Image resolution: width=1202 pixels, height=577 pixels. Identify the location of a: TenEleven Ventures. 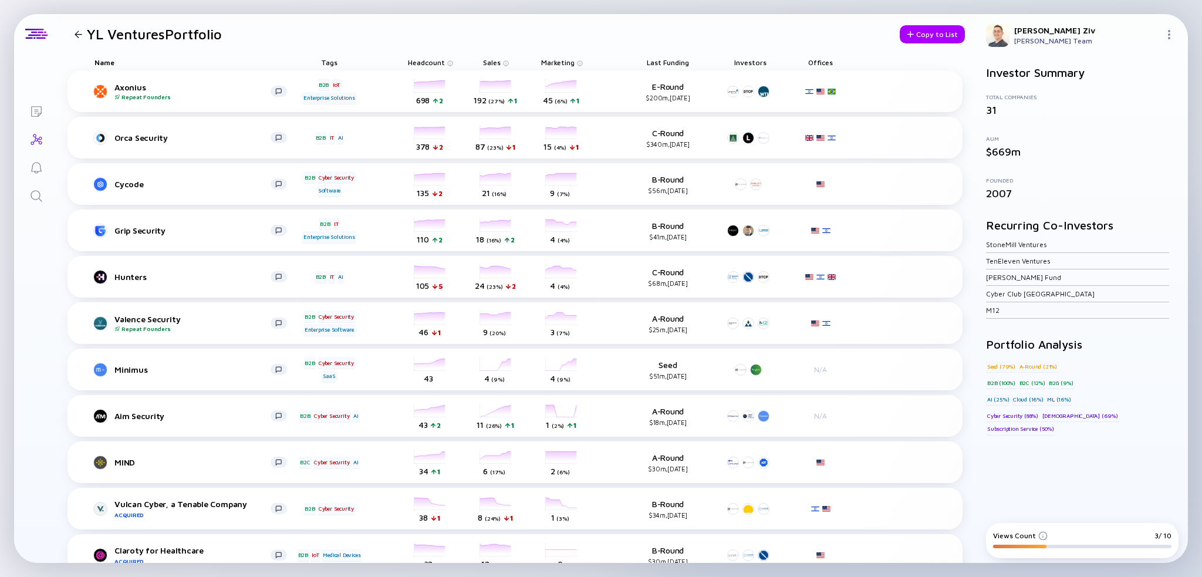
(1018, 261).